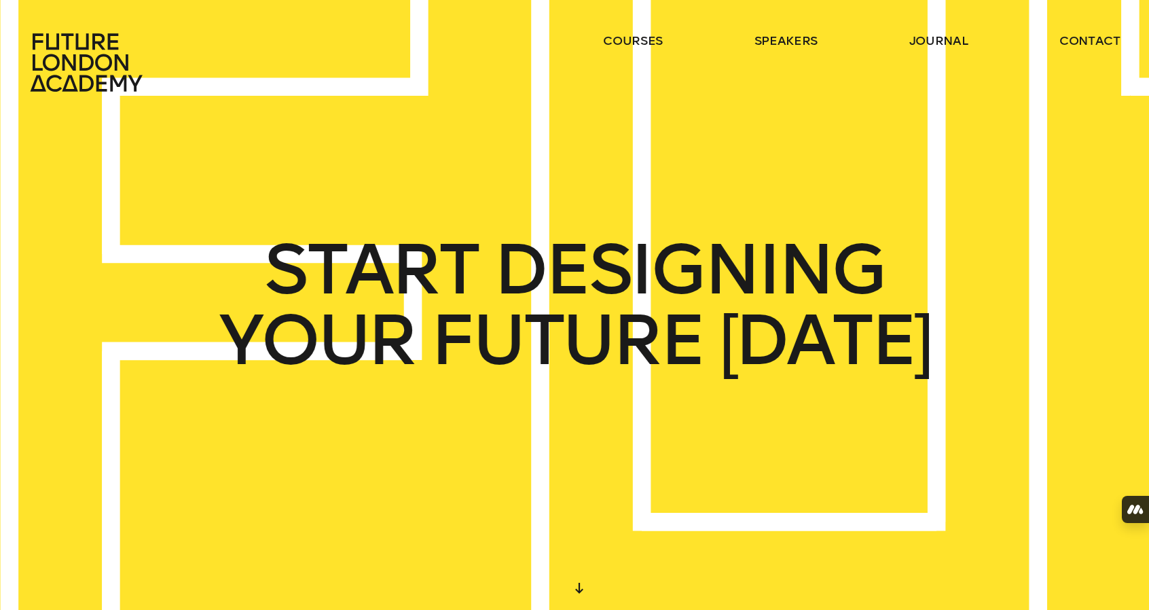 The width and height of the screenshot is (1149, 610). Describe the element at coordinates (938, 41) in the screenshot. I see `a: journal` at that location.